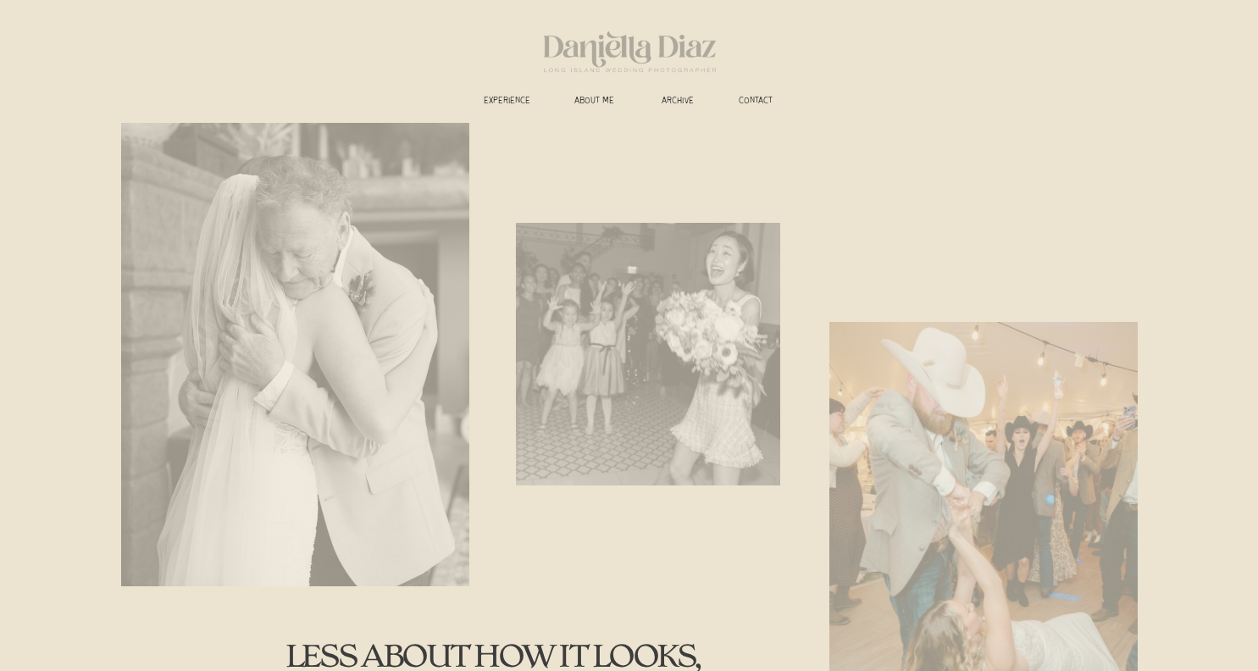 The width and height of the screenshot is (1258, 671). What do you see at coordinates (755, 102) in the screenshot?
I see `a: CONTACT` at bounding box center [755, 102].